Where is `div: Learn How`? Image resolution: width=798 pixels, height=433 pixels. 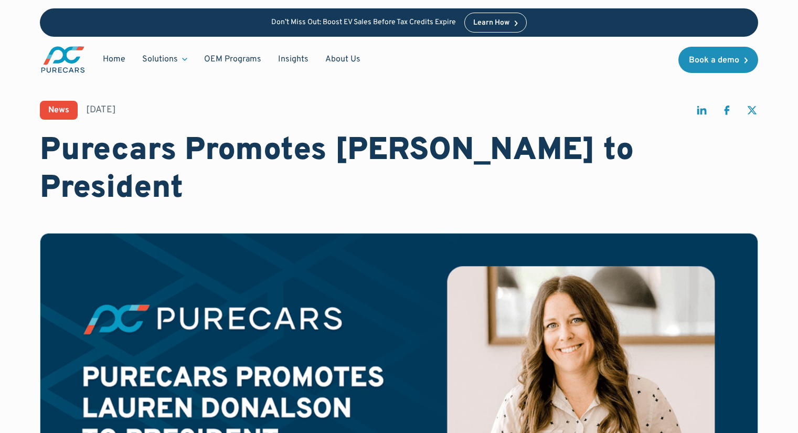 div: Learn How is located at coordinates (491, 23).